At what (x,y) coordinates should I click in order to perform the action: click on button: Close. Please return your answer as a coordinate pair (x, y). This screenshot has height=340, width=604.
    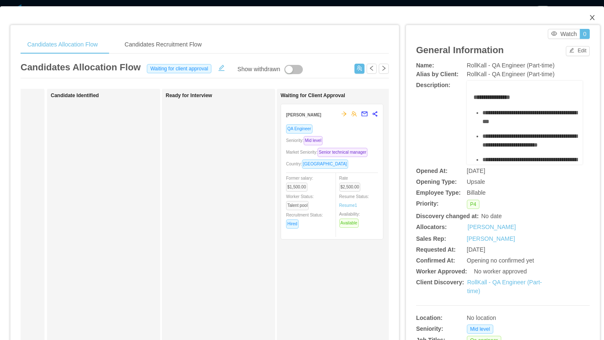
    Looking at the image, I should click on (592, 18).